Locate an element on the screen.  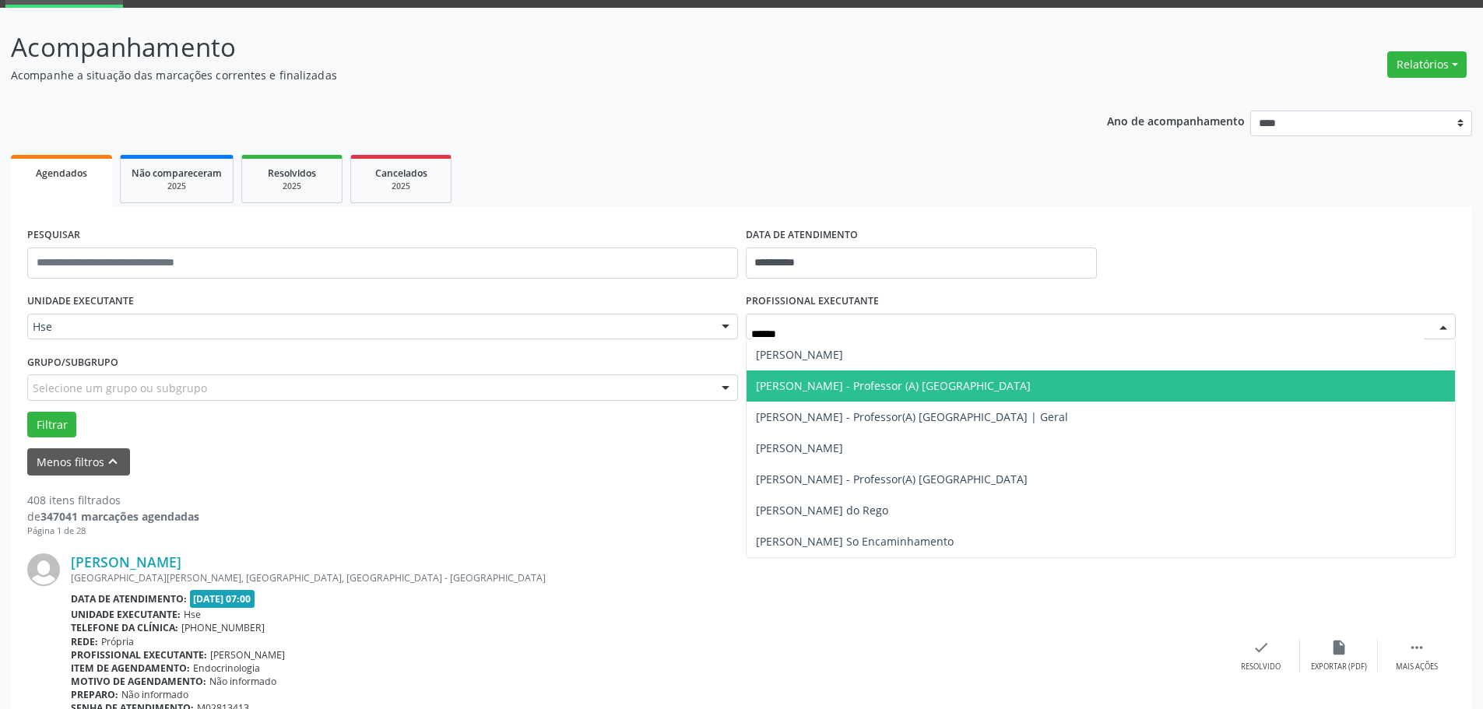
button: Filtrar is located at coordinates (51, 425).